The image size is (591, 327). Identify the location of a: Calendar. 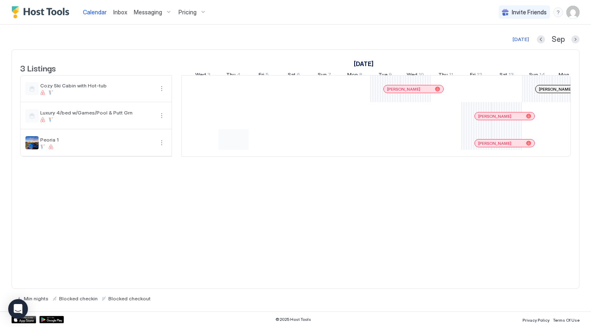
(95, 12).